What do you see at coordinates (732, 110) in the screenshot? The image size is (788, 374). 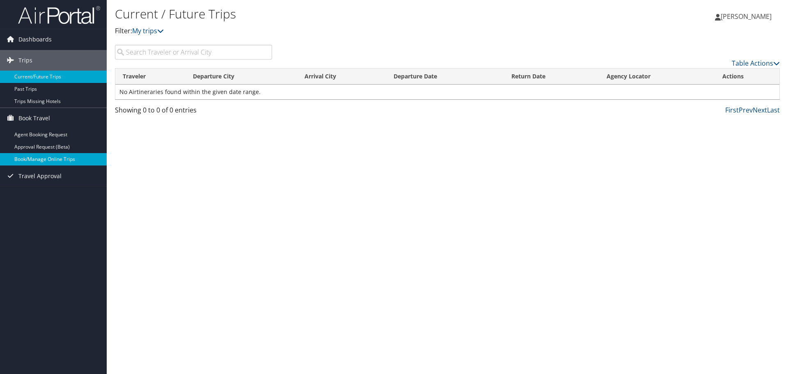 I see `a: First` at bounding box center [732, 110].